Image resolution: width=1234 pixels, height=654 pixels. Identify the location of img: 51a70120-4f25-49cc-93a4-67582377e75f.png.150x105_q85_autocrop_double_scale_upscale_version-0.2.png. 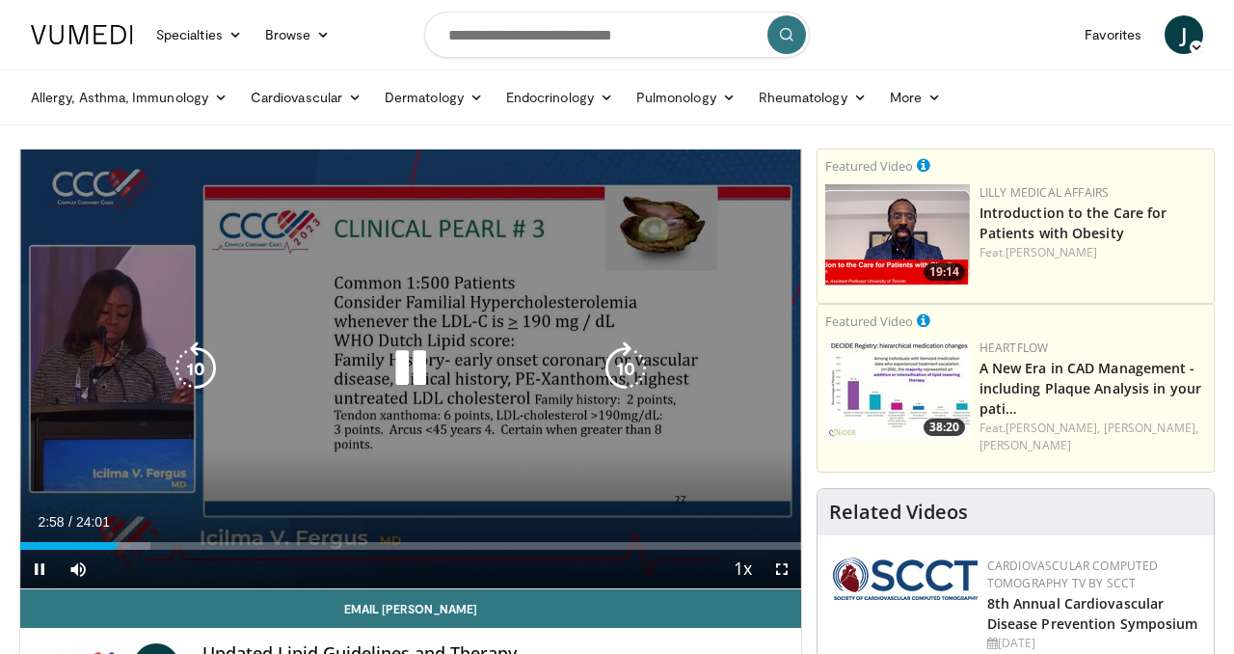
(905, 579).